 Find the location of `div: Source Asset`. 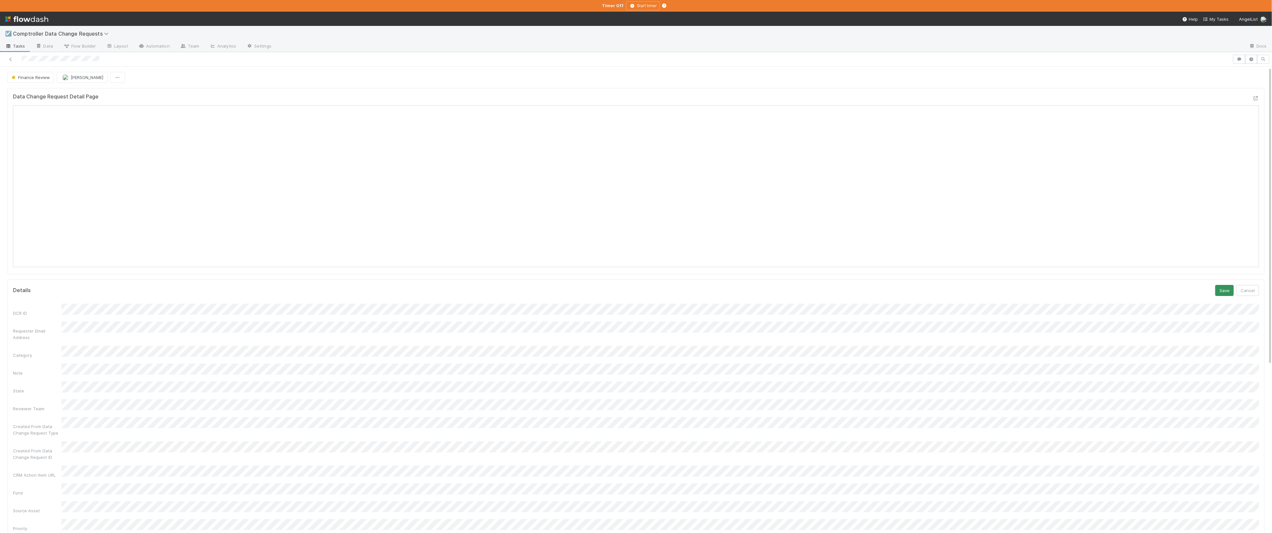

div: Source Asset is located at coordinates (37, 511).